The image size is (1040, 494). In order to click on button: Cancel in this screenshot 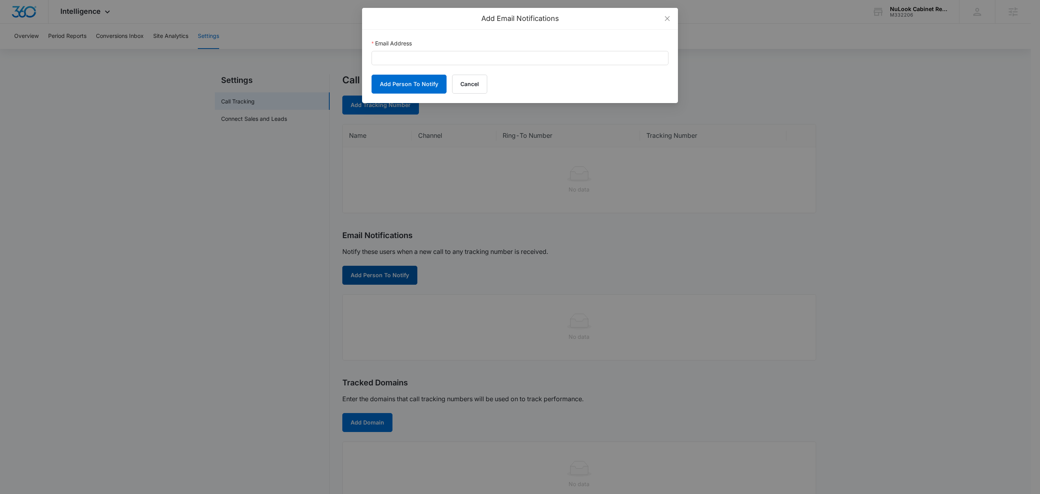, I will do `click(469, 84)`.